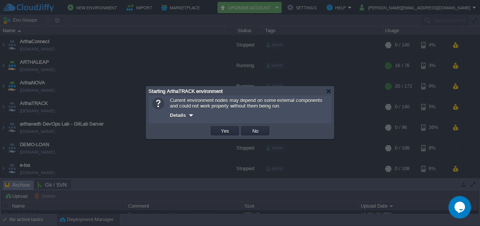  What do you see at coordinates (246, 103) in the screenshot?
I see `span: Current environment nodes may depend on some external components and could not work properly with...` at bounding box center [246, 103].